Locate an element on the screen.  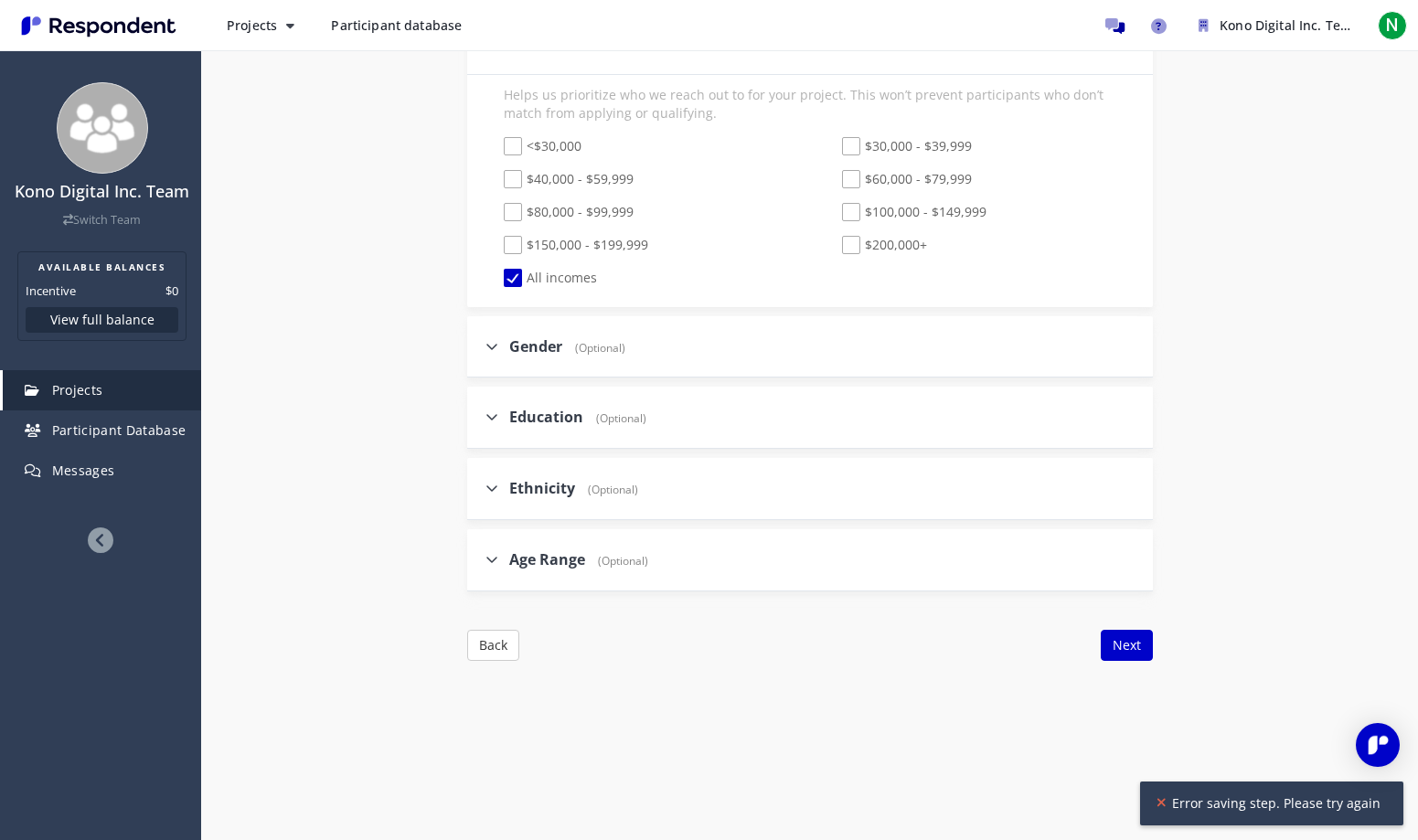
h2: AVAILABLE BALANCES is located at coordinates (101, 266).